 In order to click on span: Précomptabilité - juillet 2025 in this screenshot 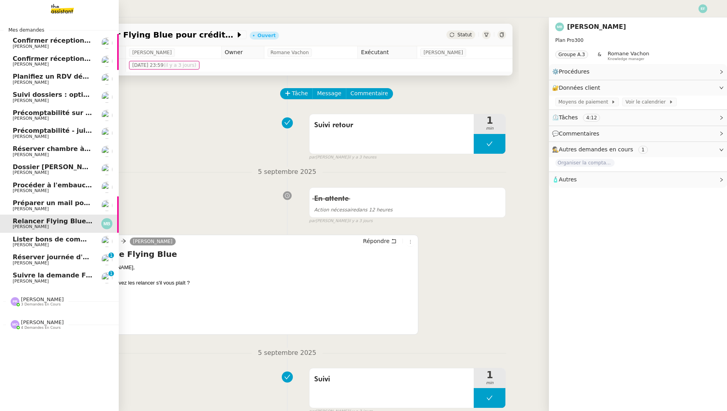, I will do `click(65, 131)`.